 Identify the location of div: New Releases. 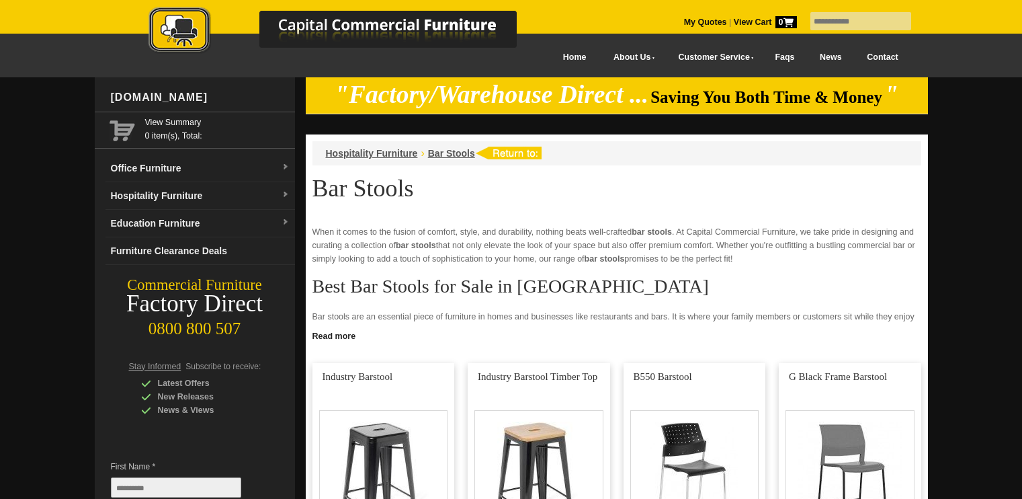
(205, 397).